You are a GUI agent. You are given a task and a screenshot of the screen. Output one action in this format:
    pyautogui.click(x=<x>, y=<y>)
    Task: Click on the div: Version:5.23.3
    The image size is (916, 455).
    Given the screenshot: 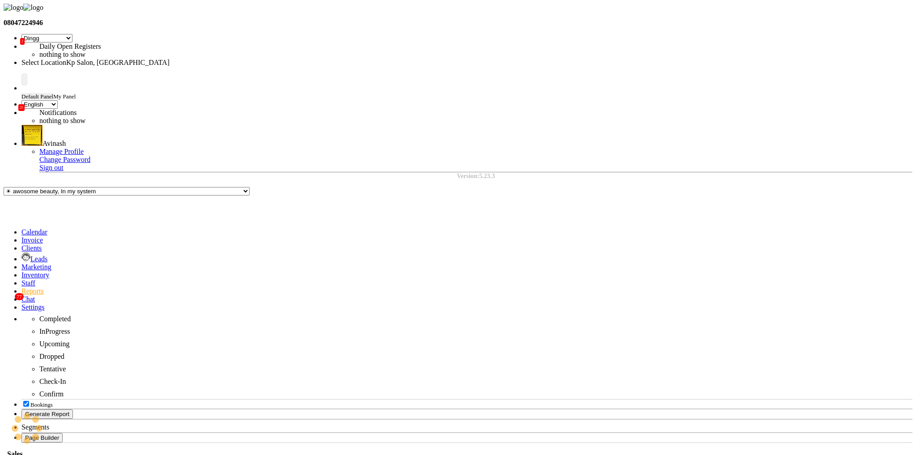 What is the action you would take?
    pyautogui.click(x=476, y=176)
    